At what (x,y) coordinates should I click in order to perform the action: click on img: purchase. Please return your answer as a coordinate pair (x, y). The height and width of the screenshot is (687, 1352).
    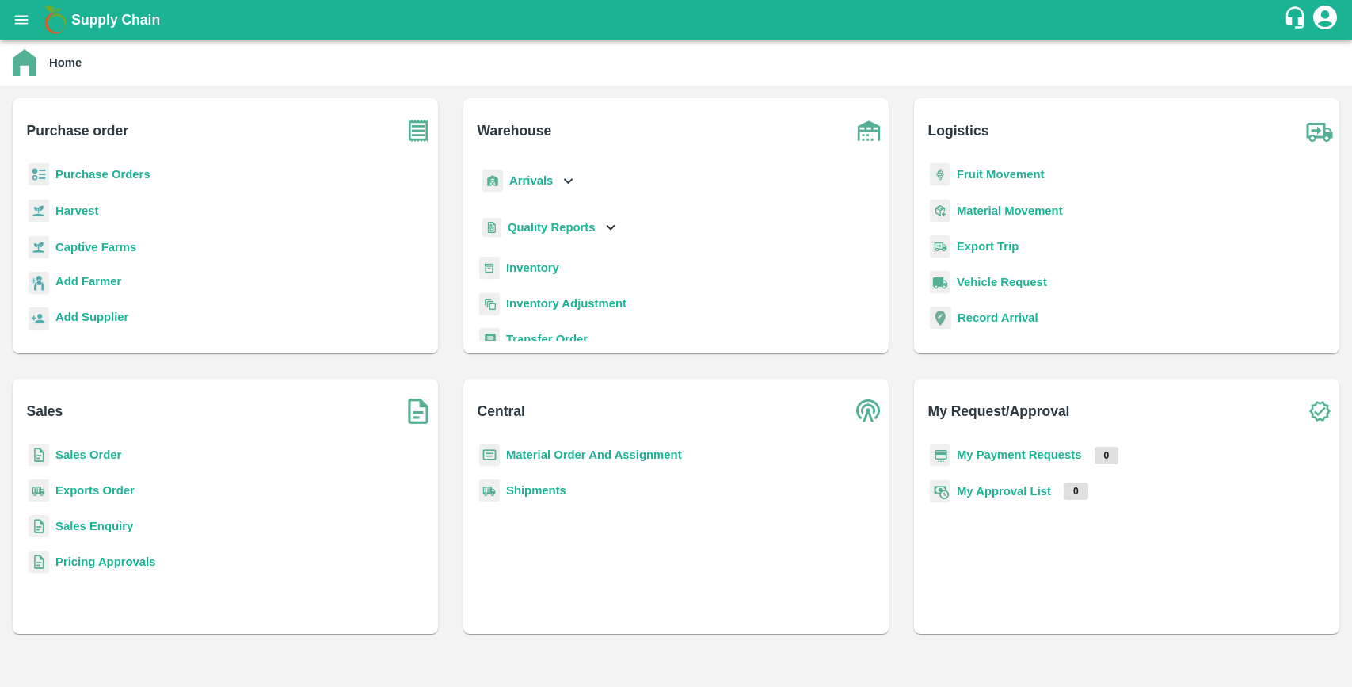
    Looking at the image, I should click on (418, 131).